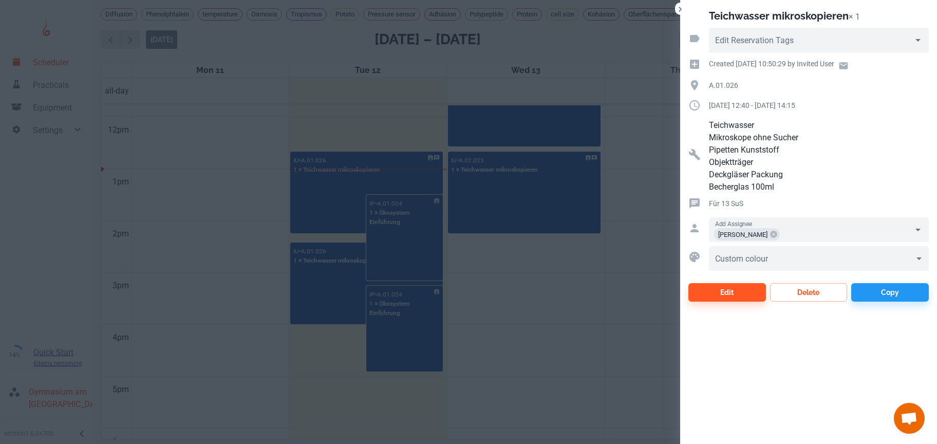 The width and height of the screenshot is (937, 444). I want to click on p: Mikroskope ohne Sucher, so click(818, 138).